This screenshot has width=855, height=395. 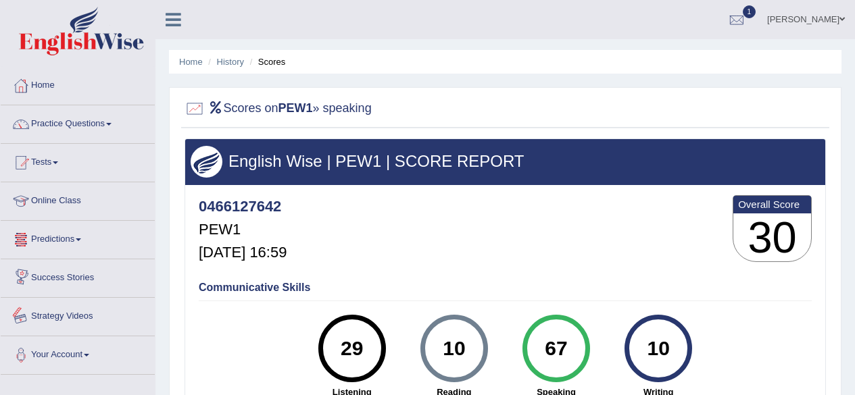 I want to click on a: Practice Questions, so click(x=78, y=122).